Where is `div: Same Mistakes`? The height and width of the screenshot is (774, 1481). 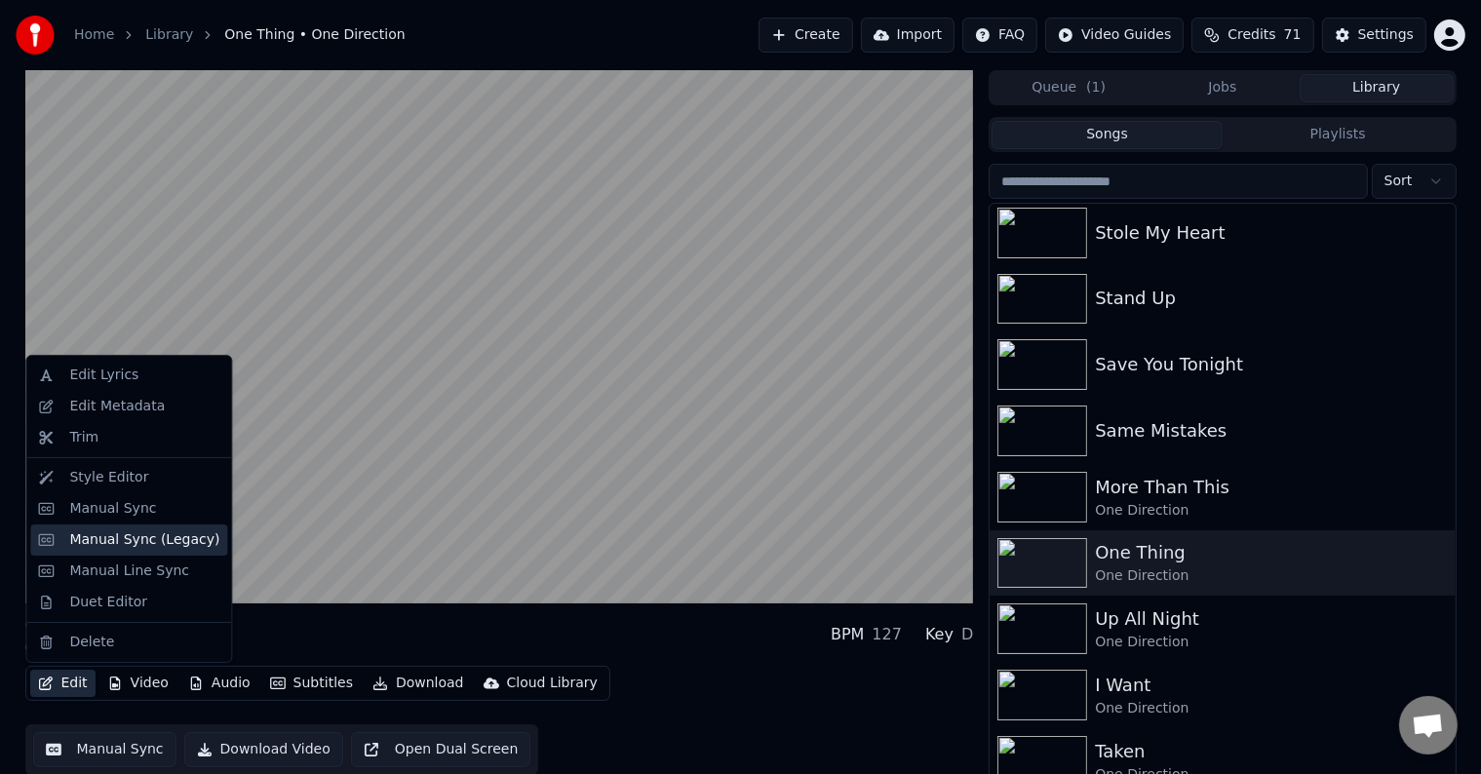 div: Same Mistakes is located at coordinates (1270, 431).